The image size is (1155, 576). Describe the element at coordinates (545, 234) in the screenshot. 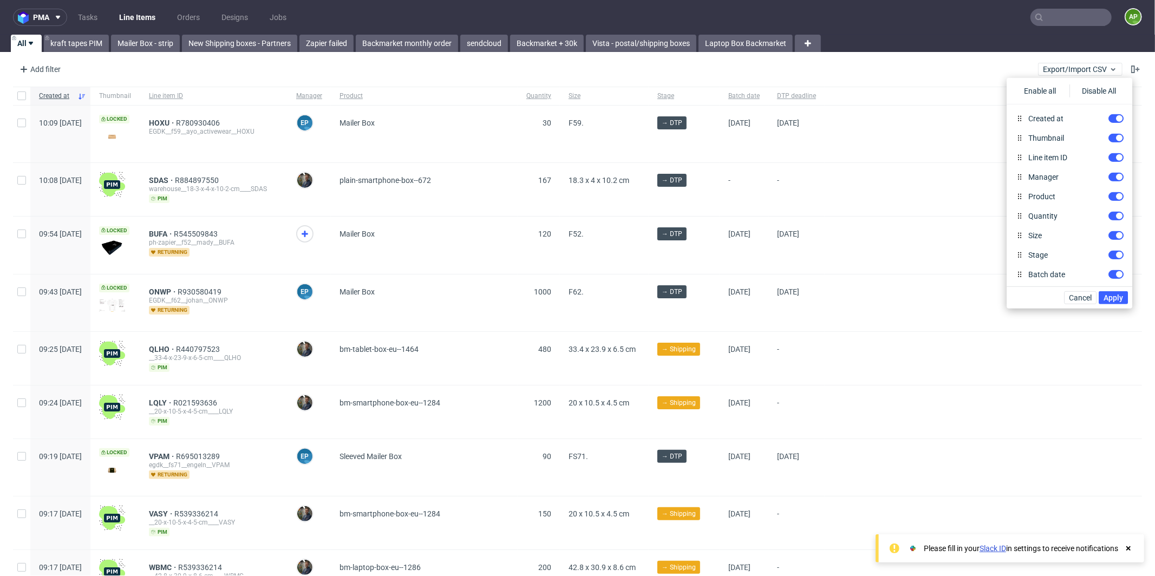

I see `span: 120` at that location.